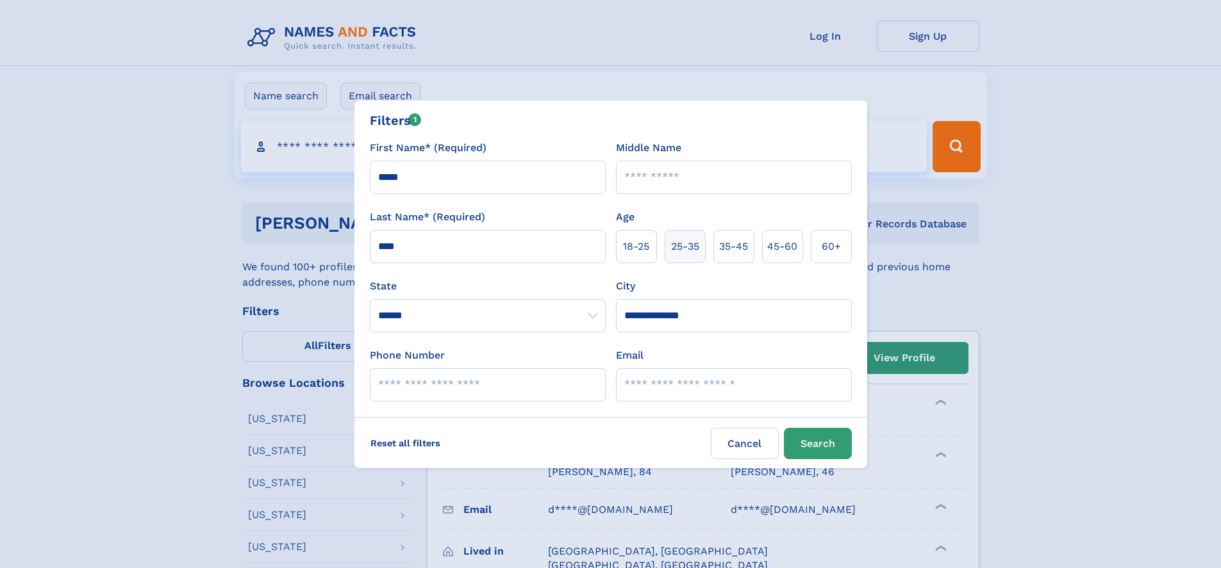 Image resolution: width=1221 pixels, height=568 pixels. What do you see at coordinates (428, 148) in the screenshot?
I see `label: First Name* (Required)` at bounding box center [428, 148].